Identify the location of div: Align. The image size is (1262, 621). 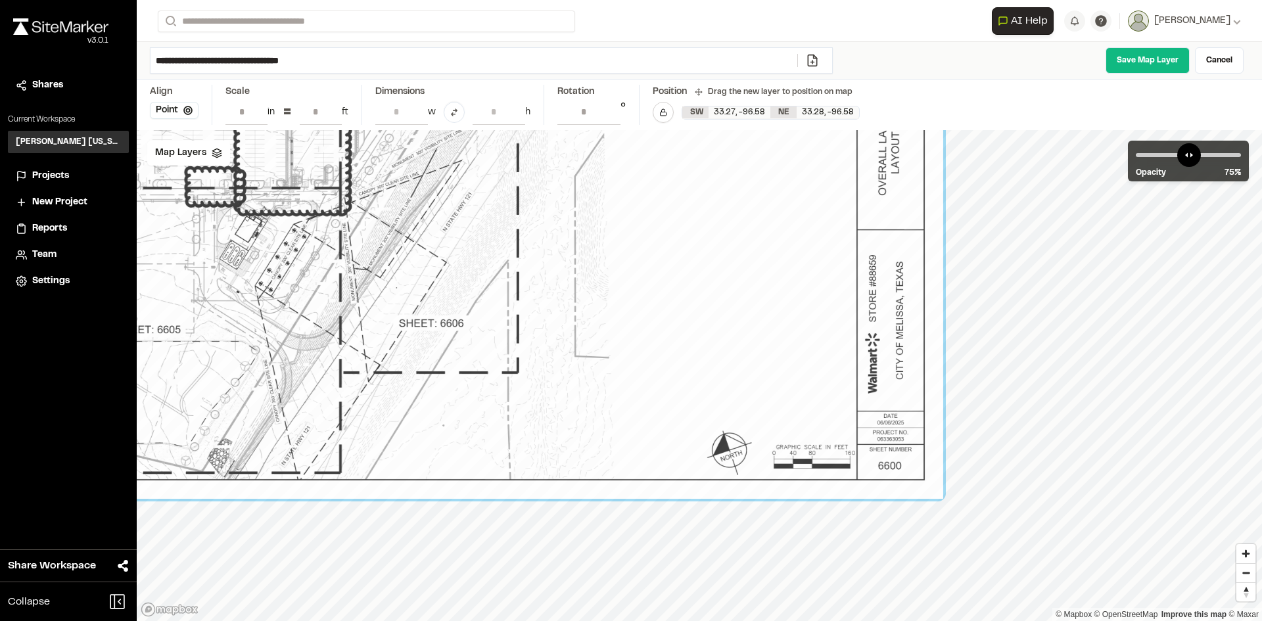
(174, 92).